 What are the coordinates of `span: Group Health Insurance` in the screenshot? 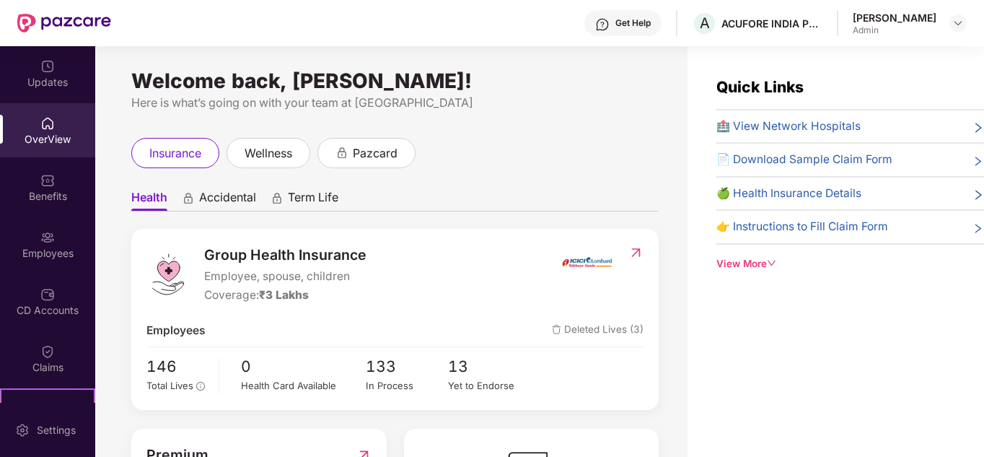 It's located at (285, 255).